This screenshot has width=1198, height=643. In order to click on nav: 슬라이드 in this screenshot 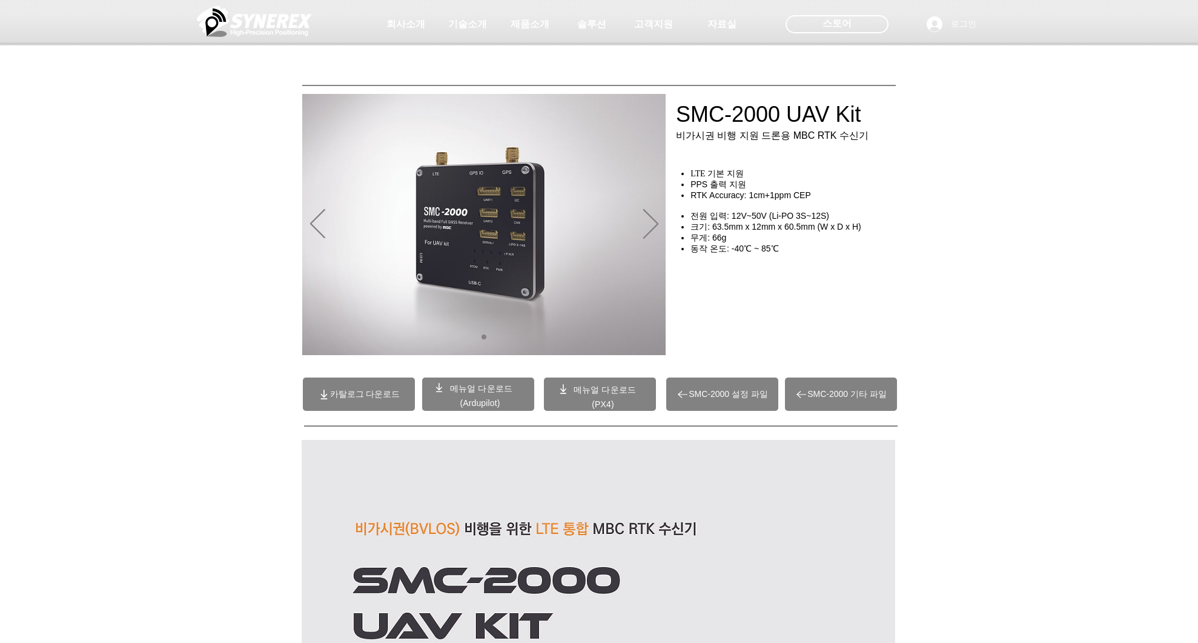, I will do `click(484, 337)`.